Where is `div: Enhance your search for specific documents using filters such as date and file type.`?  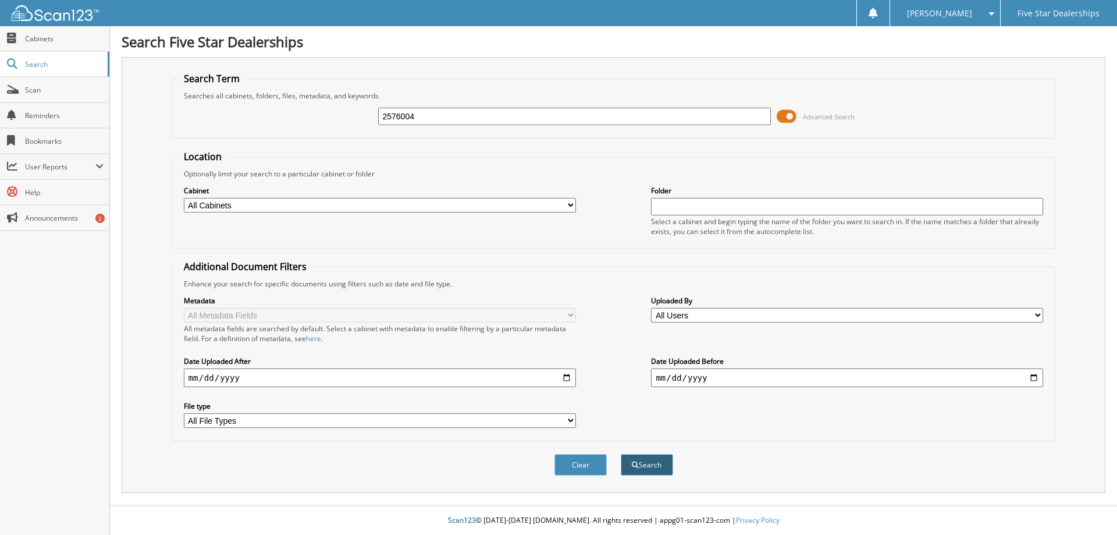 div: Enhance your search for specific documents using filters such as date and file type. is located at coordinates (614, 283).